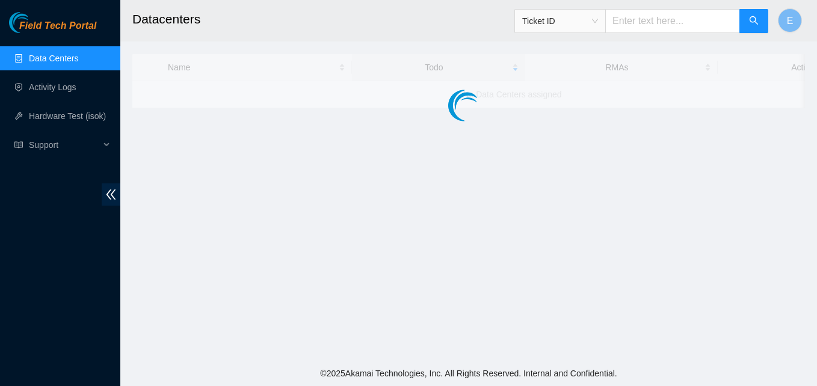 This screenshot has width=817, height=386. Describe the element at coordinates (52, 29) in the screenshot. I see `a: Akamai TechnologiesField Tech Portal` at that location.